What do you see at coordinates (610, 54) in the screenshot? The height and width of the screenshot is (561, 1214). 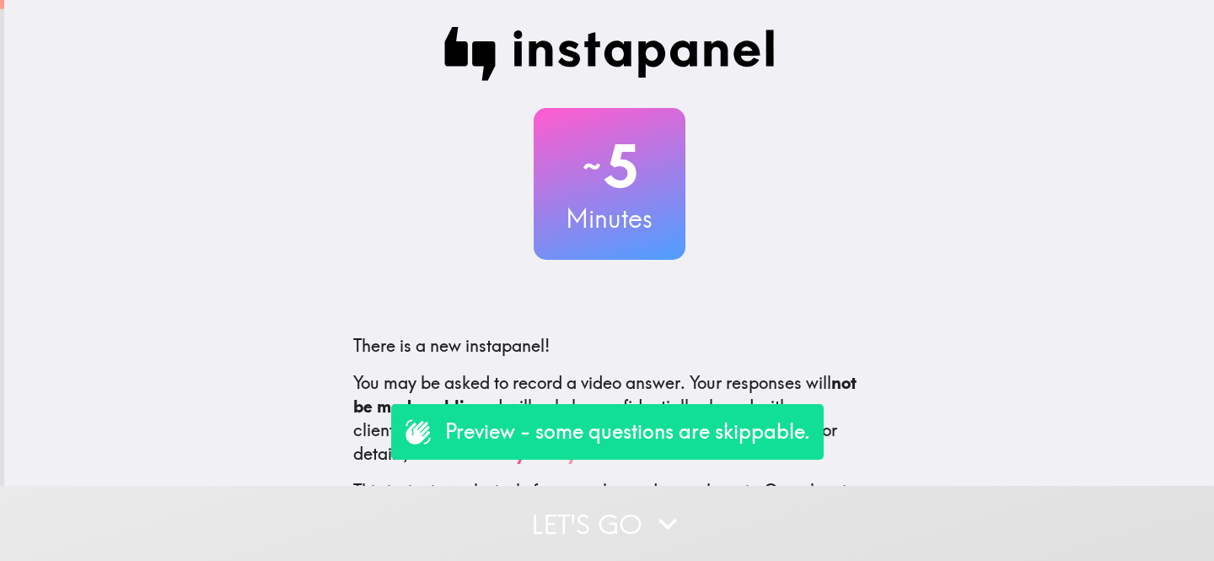 I see `img: Instapanel` at bounding box center [610, 54].